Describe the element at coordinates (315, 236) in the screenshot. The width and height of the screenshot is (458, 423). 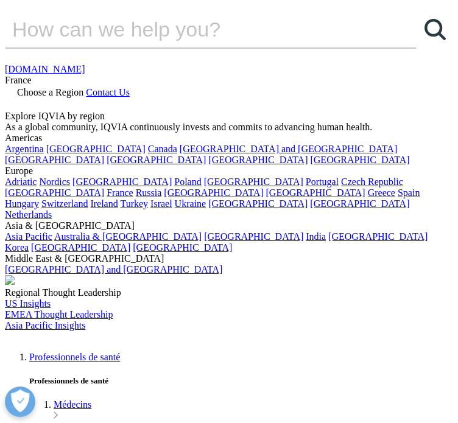
I see `a: India` at that location.